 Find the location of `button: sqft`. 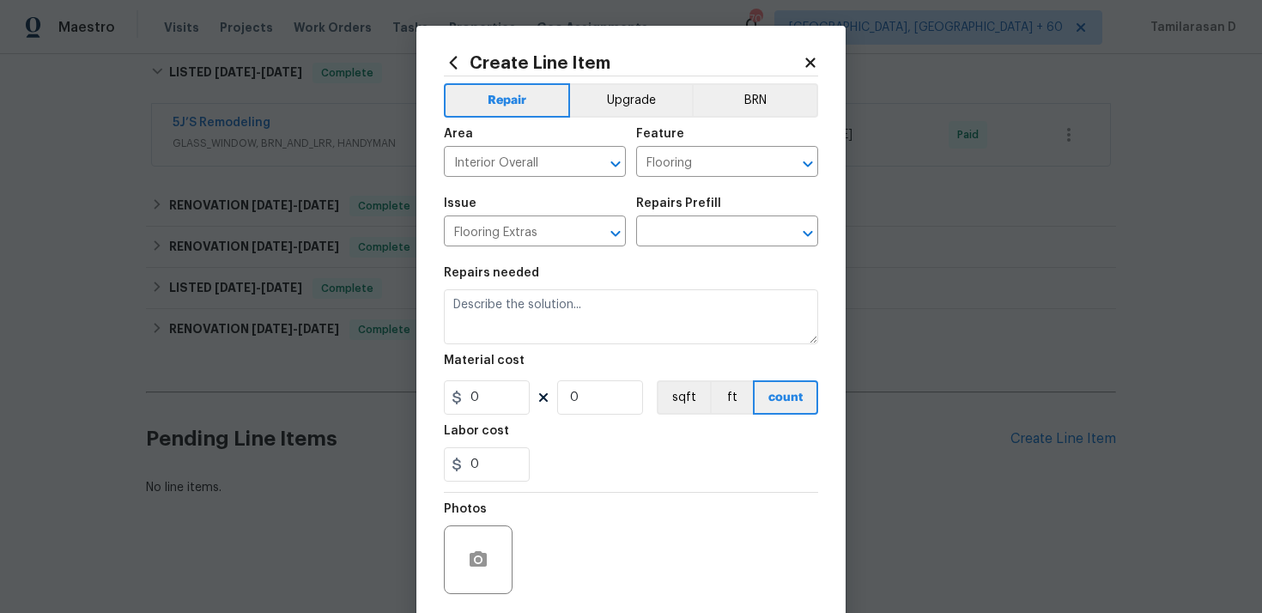

button: sqft is located at coordinates (684, 398).